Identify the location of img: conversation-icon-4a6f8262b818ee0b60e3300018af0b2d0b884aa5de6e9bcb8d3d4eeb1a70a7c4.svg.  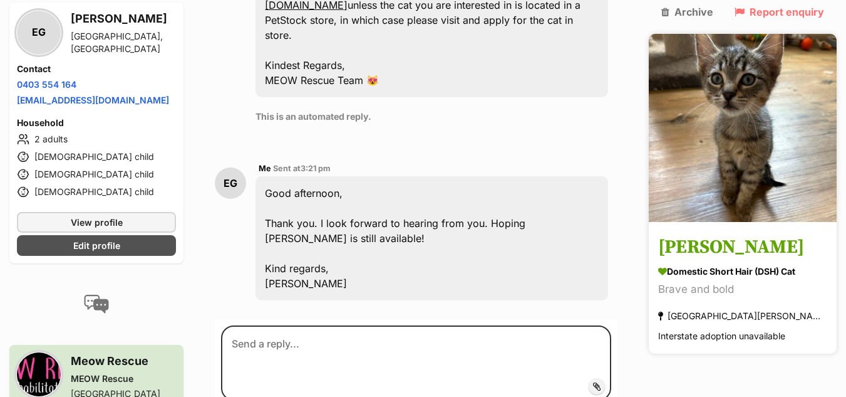
(96, 304).